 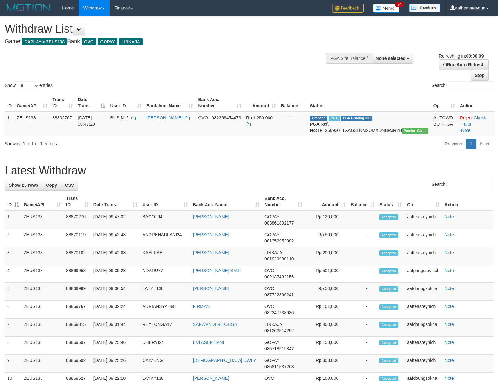 I want to click on img: MOTION_logo.png, so click(x=29, y=8).